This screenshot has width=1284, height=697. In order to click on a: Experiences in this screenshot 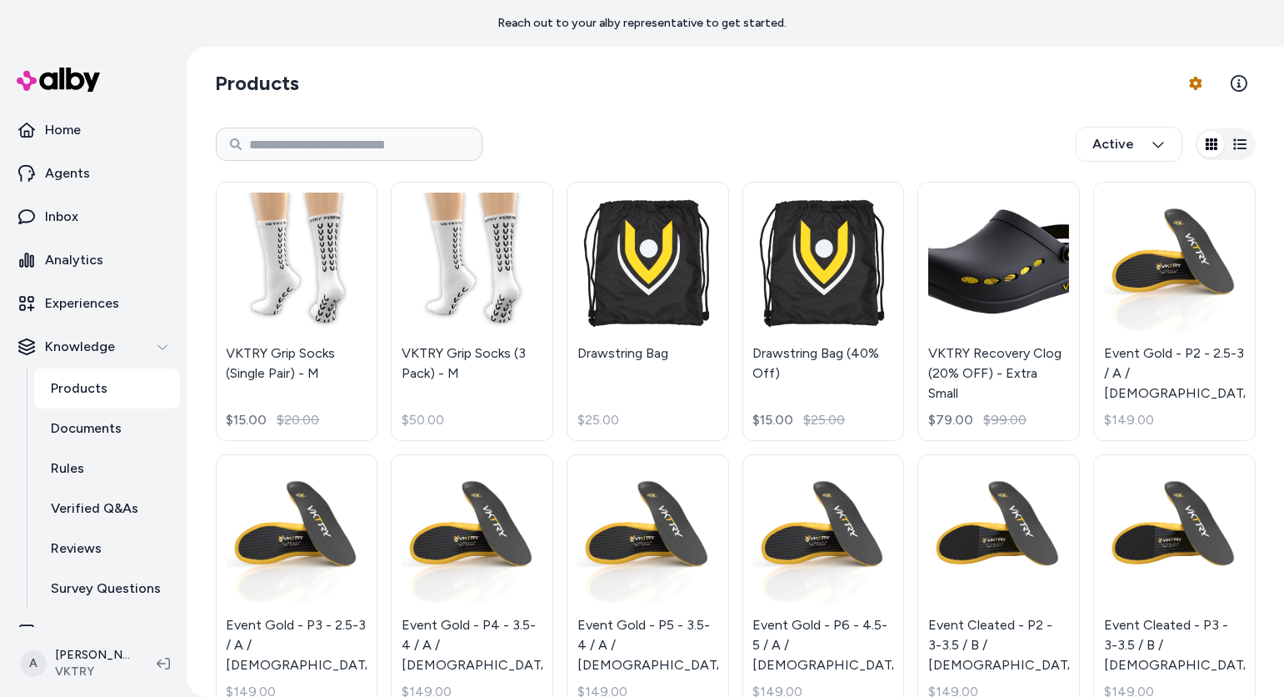, I will do `click(93, 303)`.